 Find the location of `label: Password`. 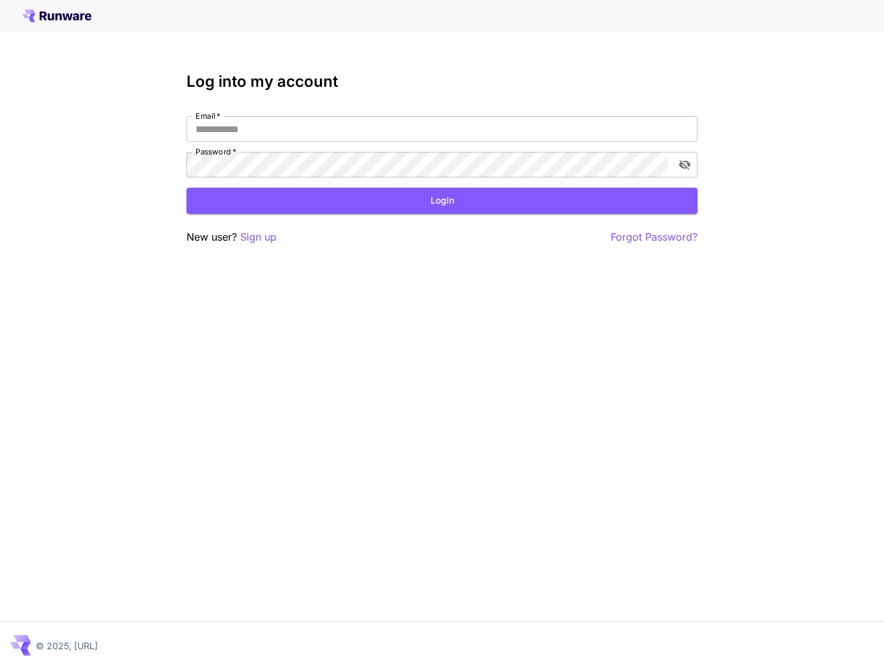

label: Password is located at coordinates (216, 151).